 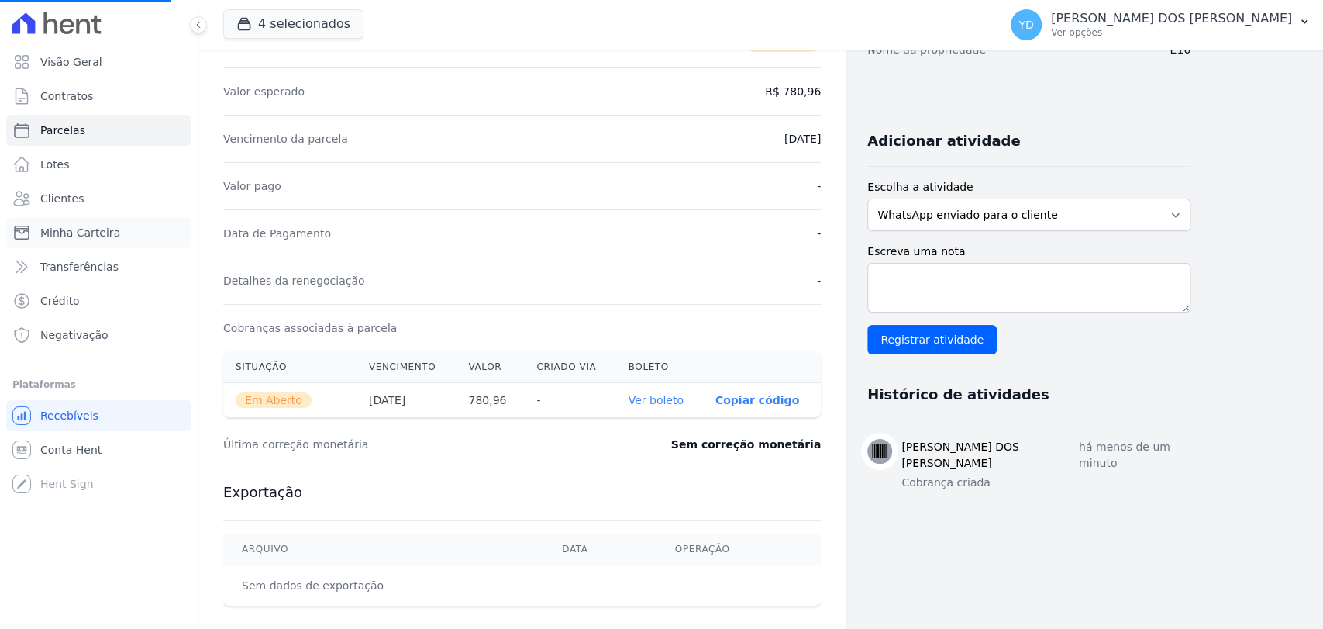 What do you see at coordinates (400, 444) in the screenshot?
I see `dt: Última correção monetária` at bounding box center [400, 444].